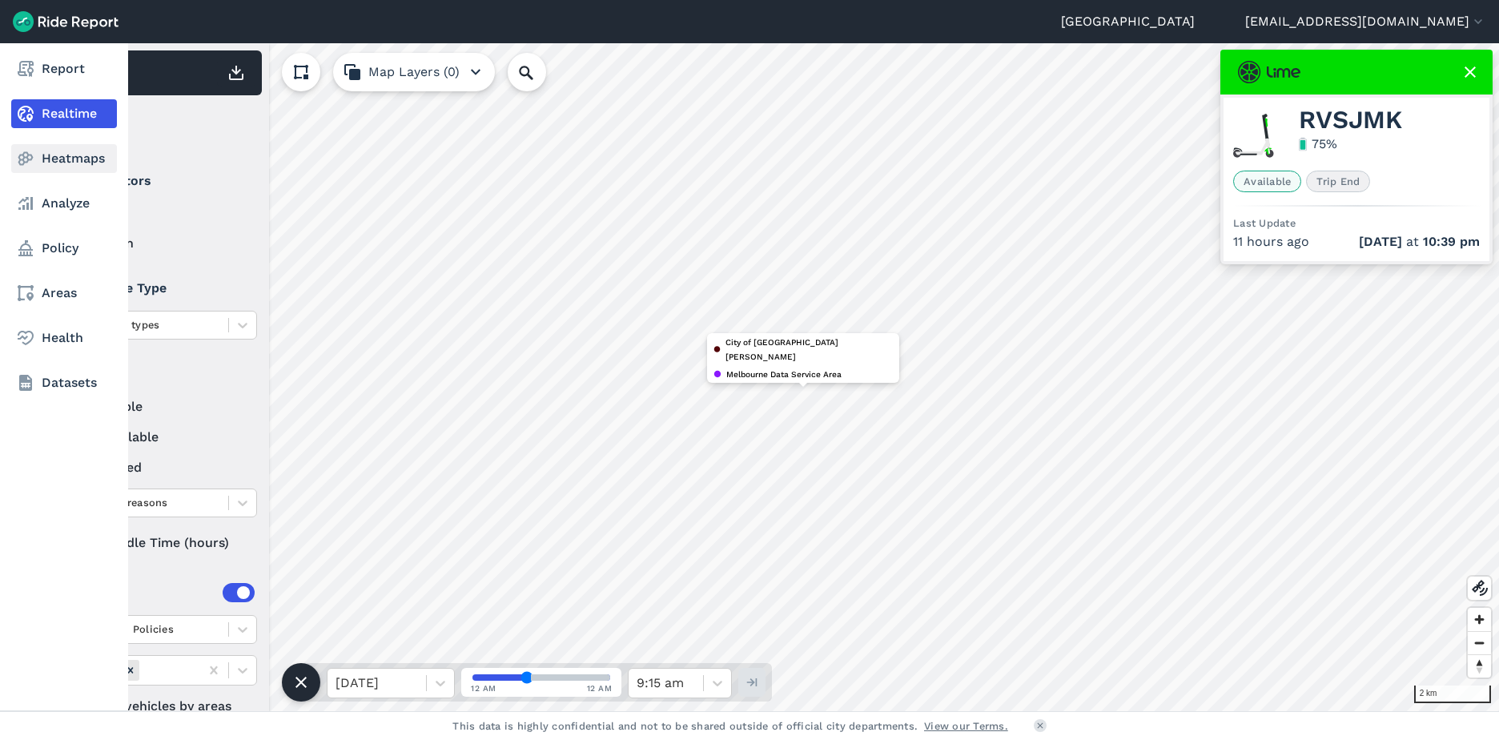  I want to click on span: at, so click(1419, 242).